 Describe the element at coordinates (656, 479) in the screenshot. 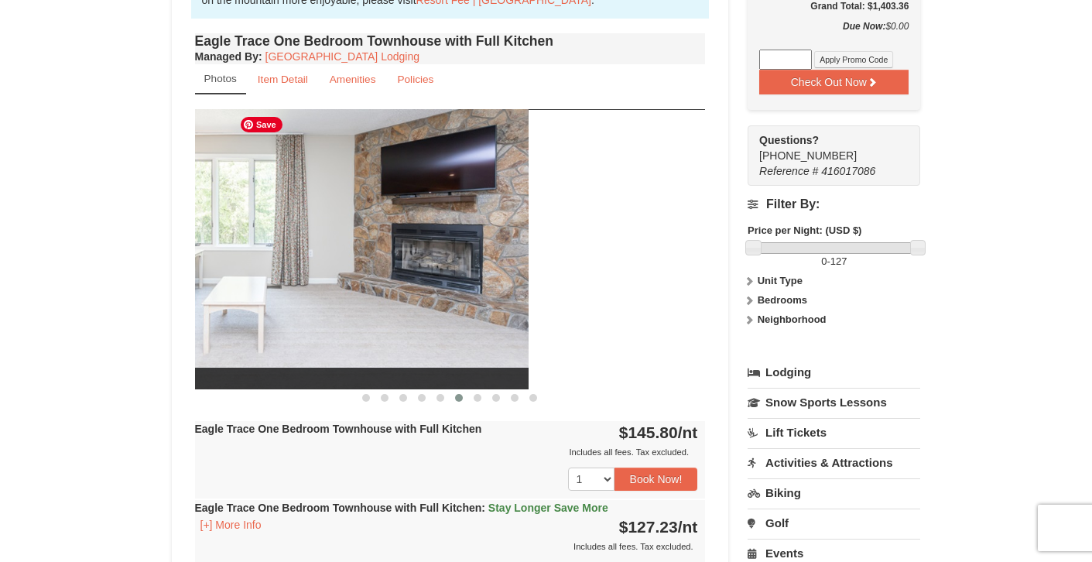

I see `button: Book Now!` at that location.